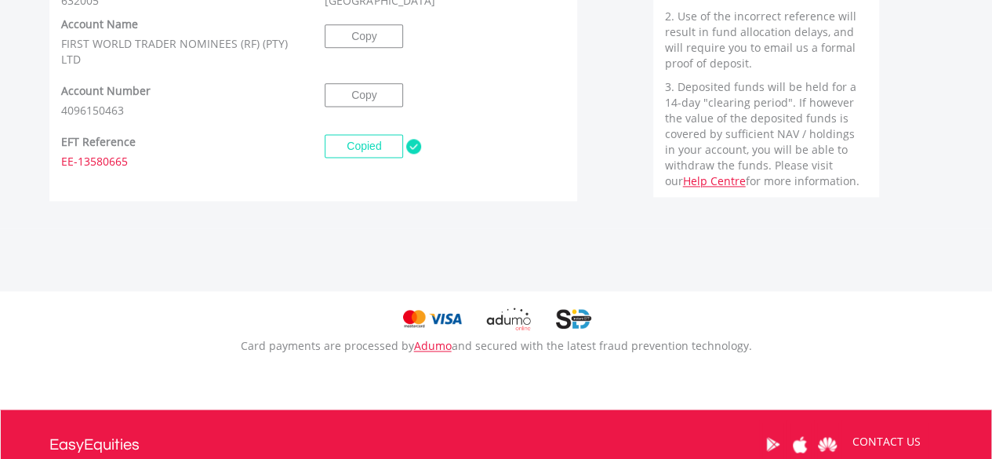 The width and height of the screenshot is (992, 459). What do you see at coordinates (431, 318) in the screenshot?
I see `img: MasterCard and Visa Logo` at bounding box center [431, 318].